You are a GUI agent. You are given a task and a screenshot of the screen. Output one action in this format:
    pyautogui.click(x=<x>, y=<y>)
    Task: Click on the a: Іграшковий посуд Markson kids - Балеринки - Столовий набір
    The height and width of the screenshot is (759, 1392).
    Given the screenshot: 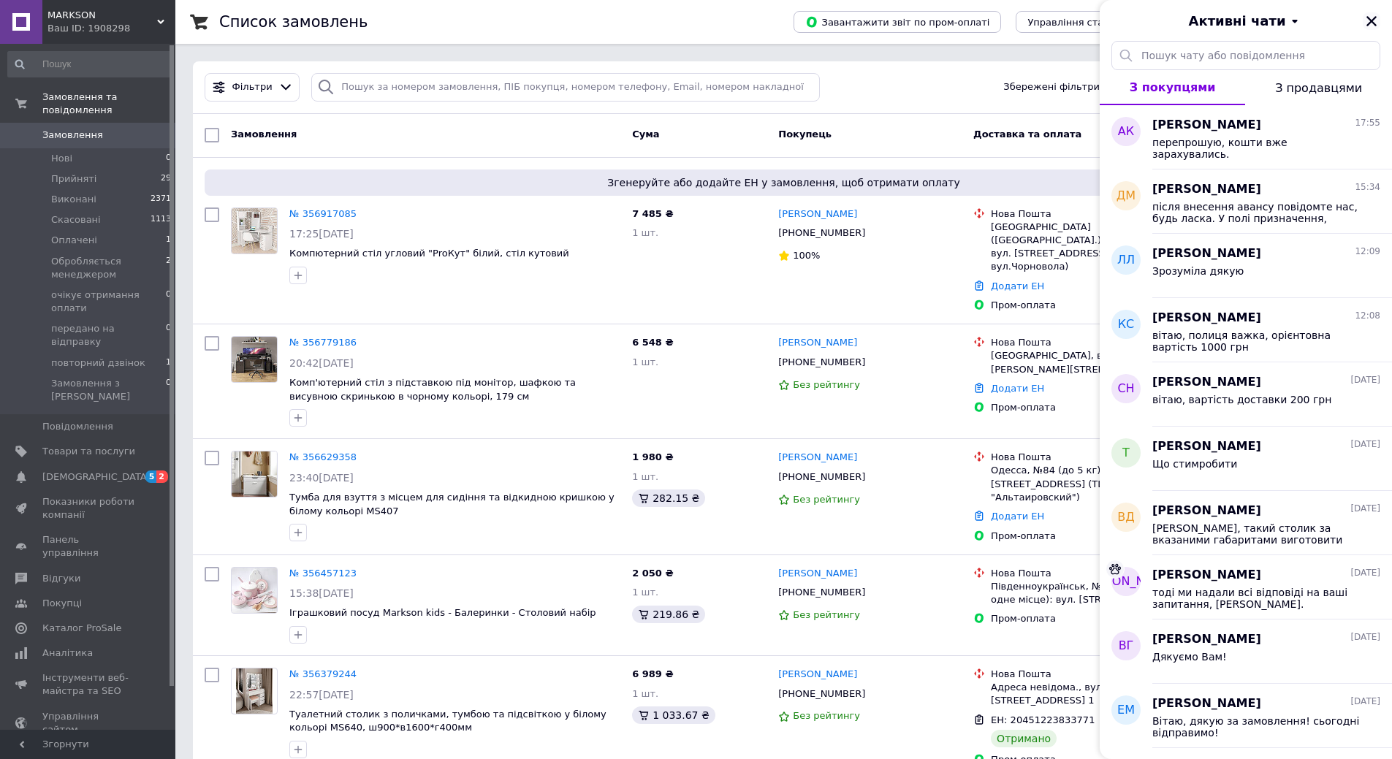 What is the action you would take?
    pyautogui.click(x=443, y=612)
    